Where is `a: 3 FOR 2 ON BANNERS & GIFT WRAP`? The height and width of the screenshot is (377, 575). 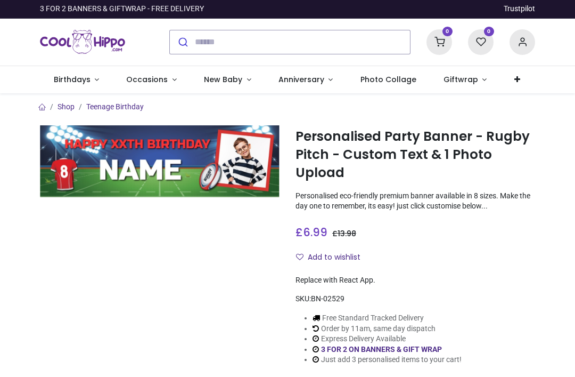 a: 3 FOR 2 ON BANNERS & GIFT WRAP is located at coordinates (381, 349).